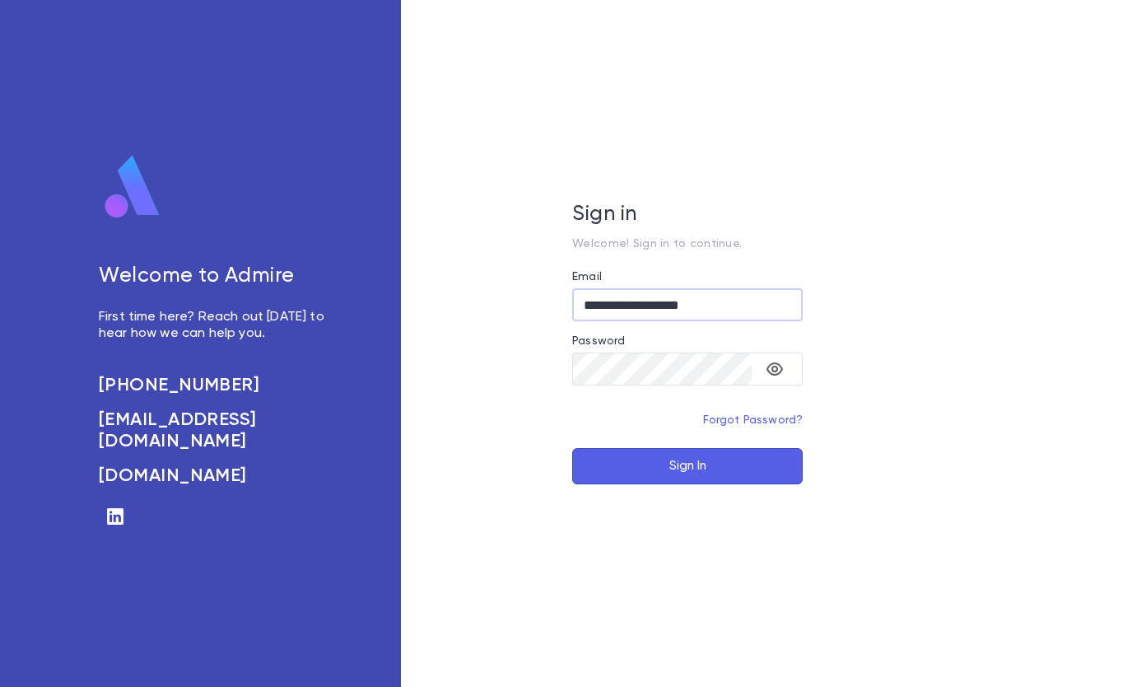 This screenshot has width=1146, height=687. What do you see at coordinates (687, 244) in the screenshot?
I see `p: Welcome! Sign in to continue.` at bounding box center [687, 244].